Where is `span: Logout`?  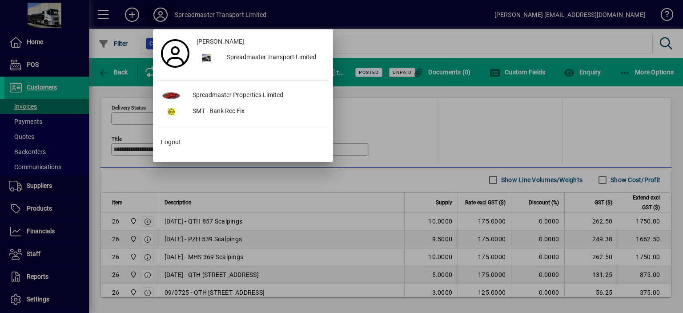
span: Logout is located at coordinates (171, 142).